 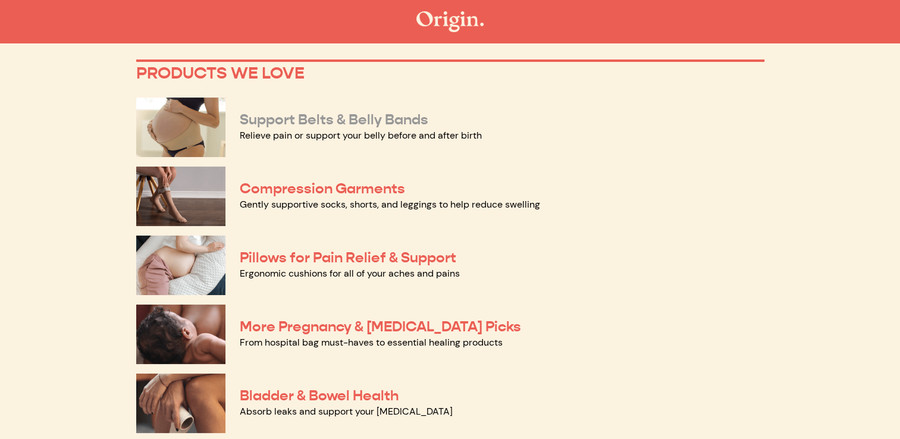 I want to click on img: Bladder & Bowel Health, so click(x=181, y=403).